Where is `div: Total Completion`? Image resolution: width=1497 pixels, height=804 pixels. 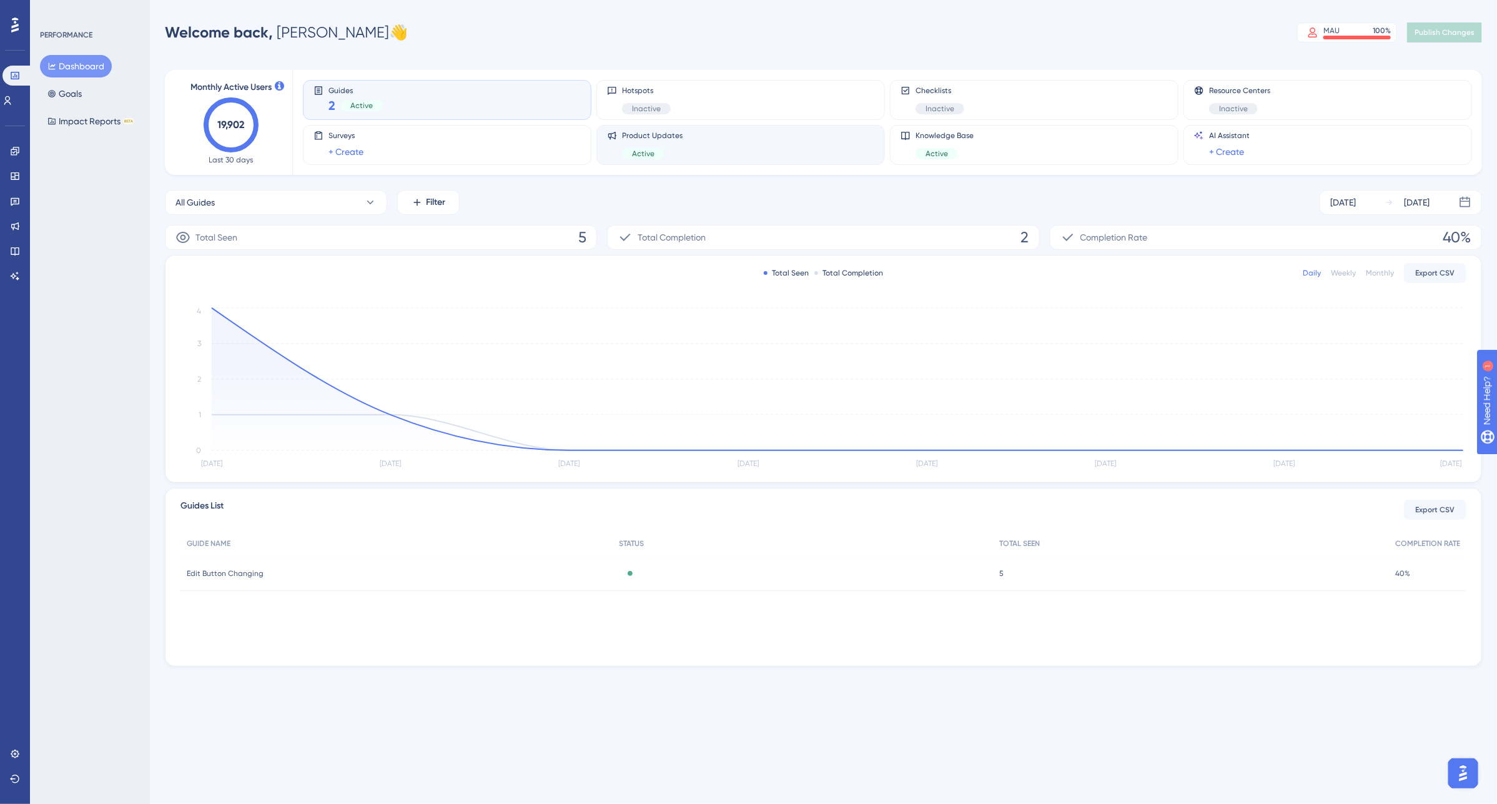
div: Total Completion is located at coordinates (849, 273).